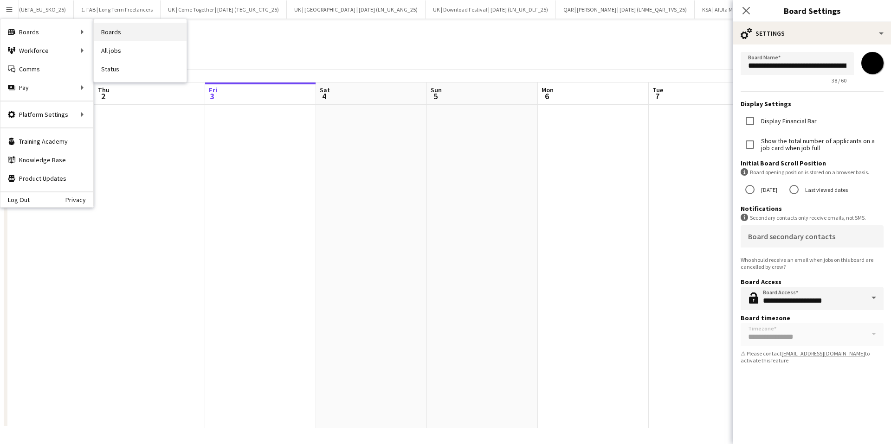  What do you see at coordinates (213, 90) in the screenshot?
I see `span: Fri` at bounding box center [213, 90].